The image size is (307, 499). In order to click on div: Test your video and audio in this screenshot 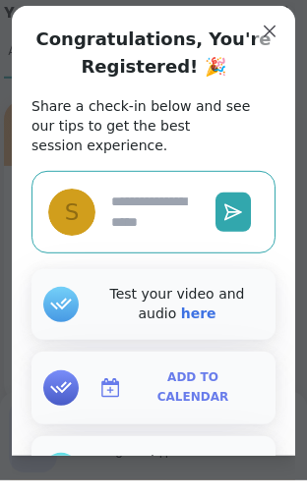, I will do `click(177, 322)`.